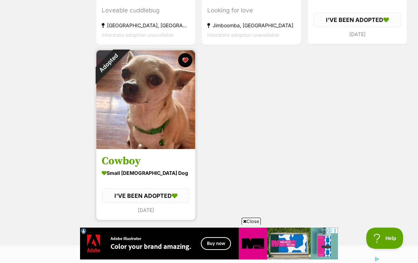  I want to click on button: favourite, so click(185, 60).